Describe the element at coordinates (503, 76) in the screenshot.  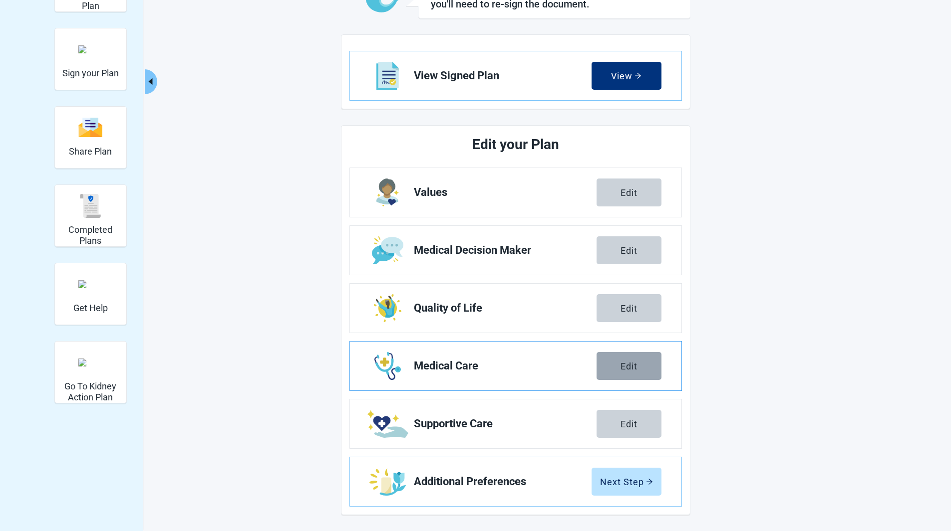
I see `span: View Signed Plan` at that location.